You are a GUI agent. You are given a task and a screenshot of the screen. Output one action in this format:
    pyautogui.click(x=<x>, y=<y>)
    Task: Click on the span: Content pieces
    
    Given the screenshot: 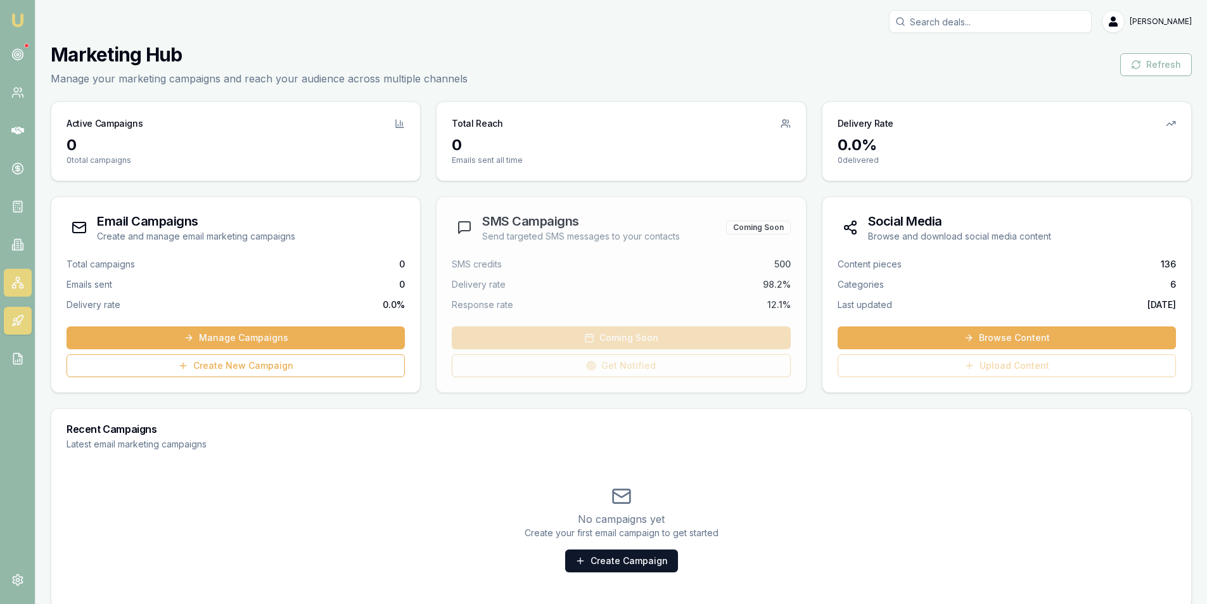 What is the action you would take?
    pyautogui.click(x=869, y=264)
    